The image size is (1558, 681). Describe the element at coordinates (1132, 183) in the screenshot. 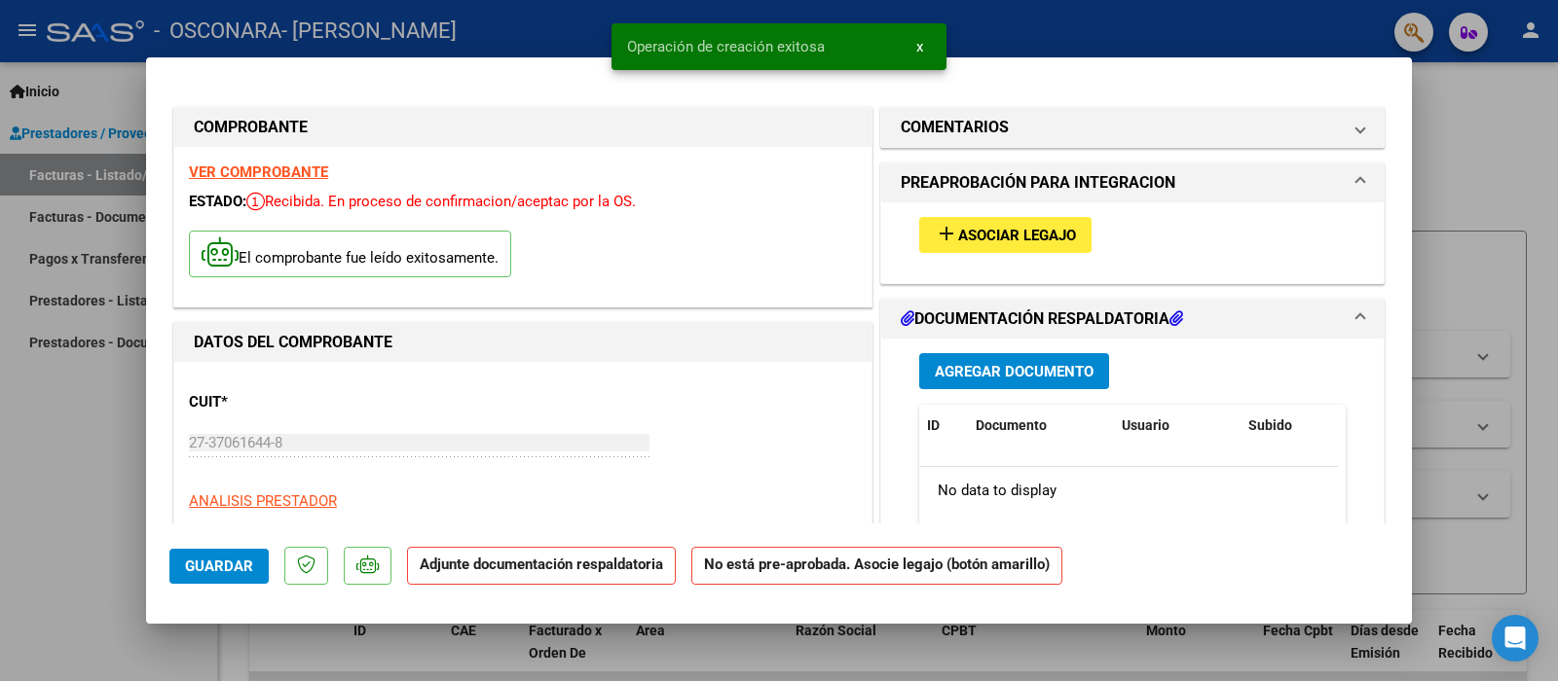

I see `mat-expansion-panel-header: PREAPROBACIÓN PARA INTEGRACION` at that location.